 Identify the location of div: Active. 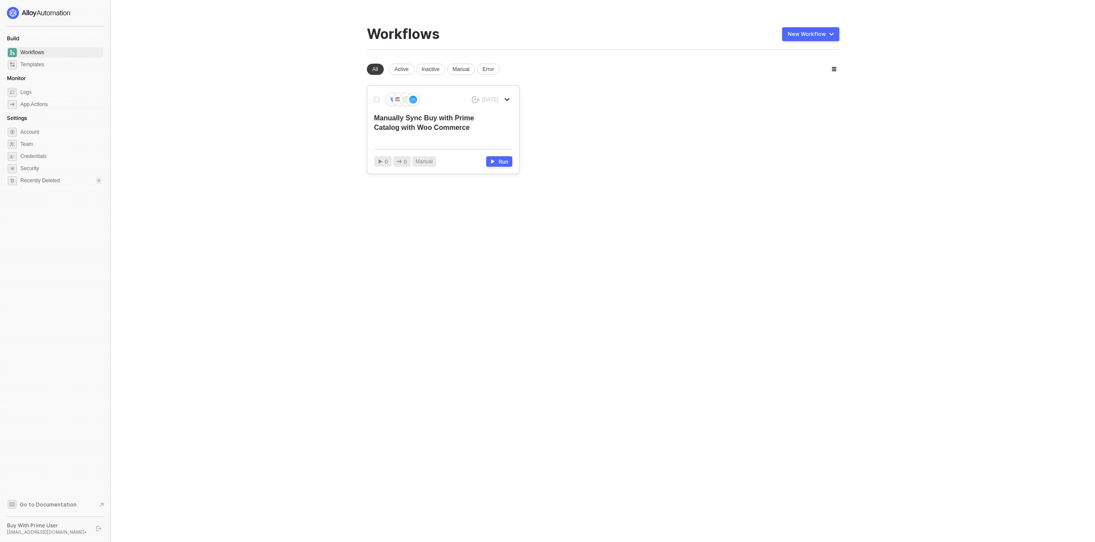
(402, 69).